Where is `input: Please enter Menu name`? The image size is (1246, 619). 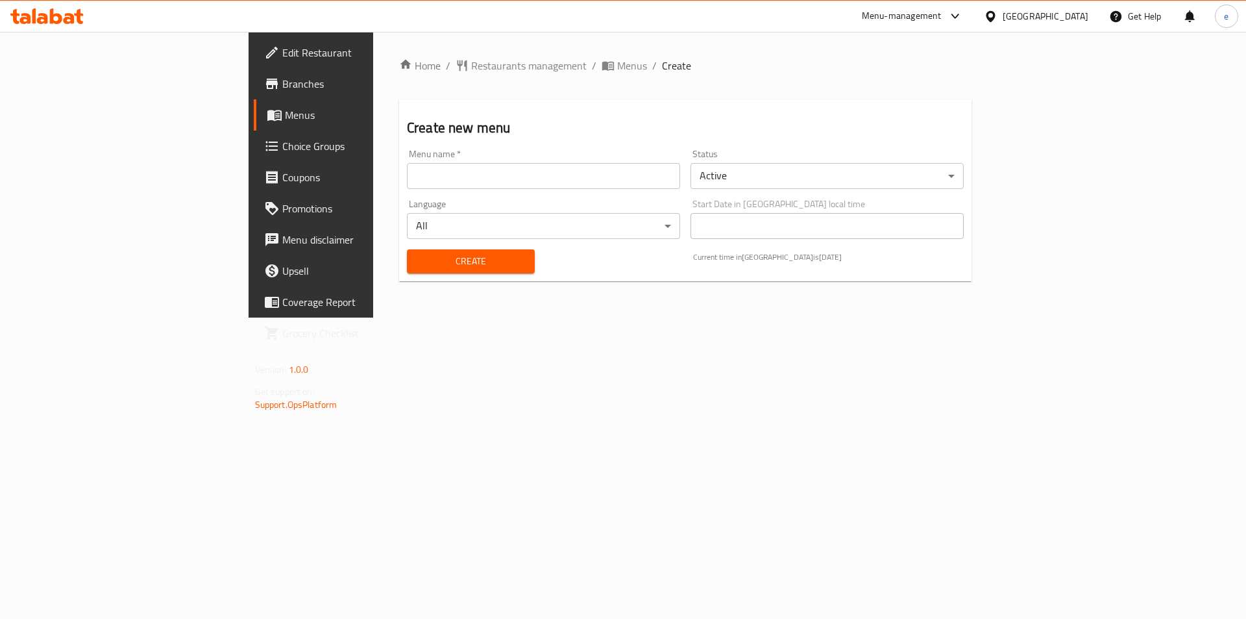
input: Please enter Menu name is located at coordinates (543, 176).